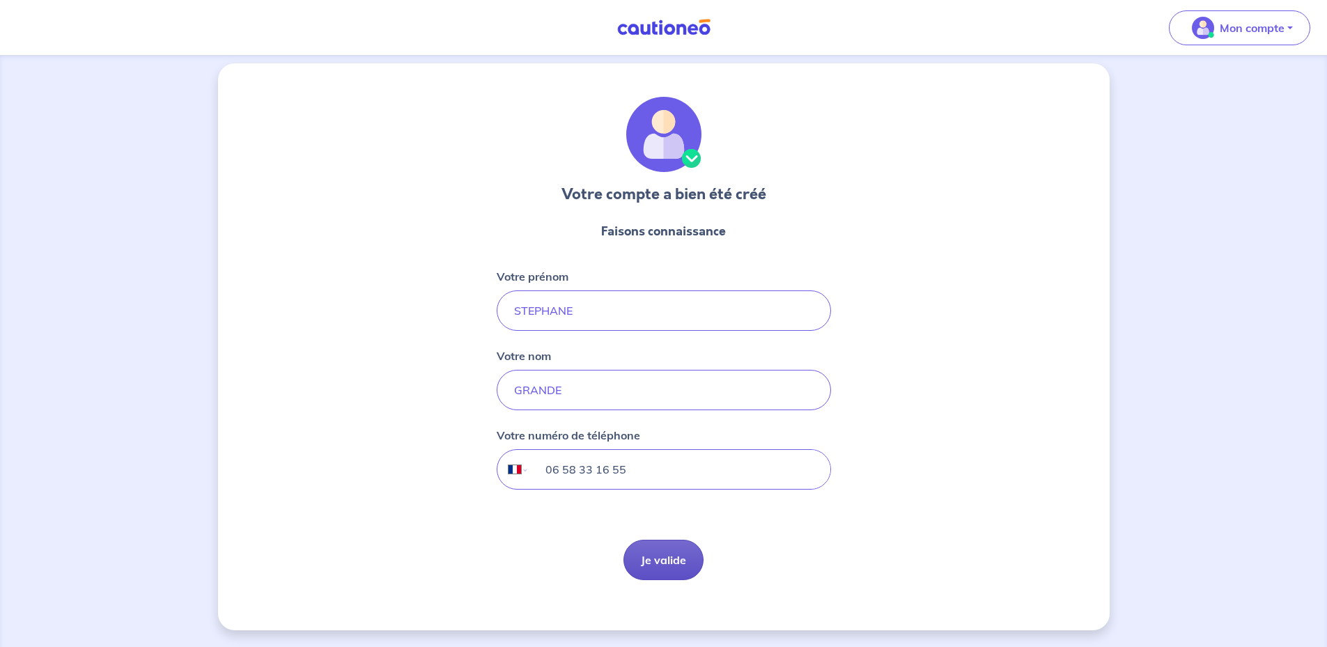 The width and height of the screenshot is (1327, 647). What do you see at coordinates (679, 470) in the screenshot?
I see `input: 06 34 34 34 34` at bounding box center [679, 470].